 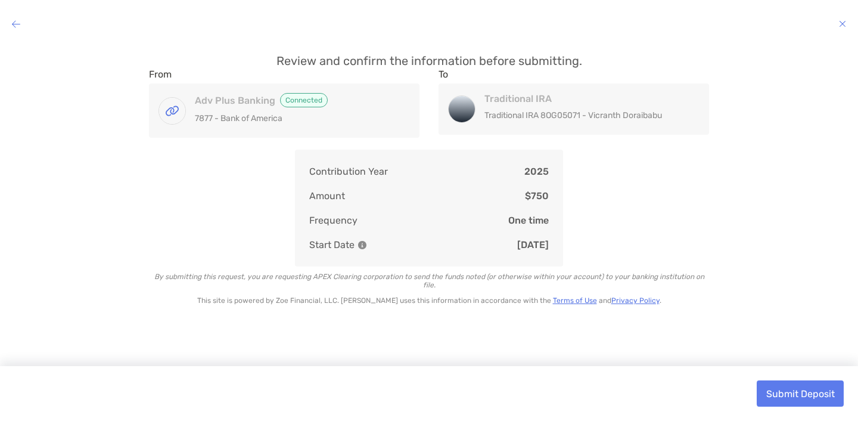 I want to click on p: $750, so click(x=537, y=195).